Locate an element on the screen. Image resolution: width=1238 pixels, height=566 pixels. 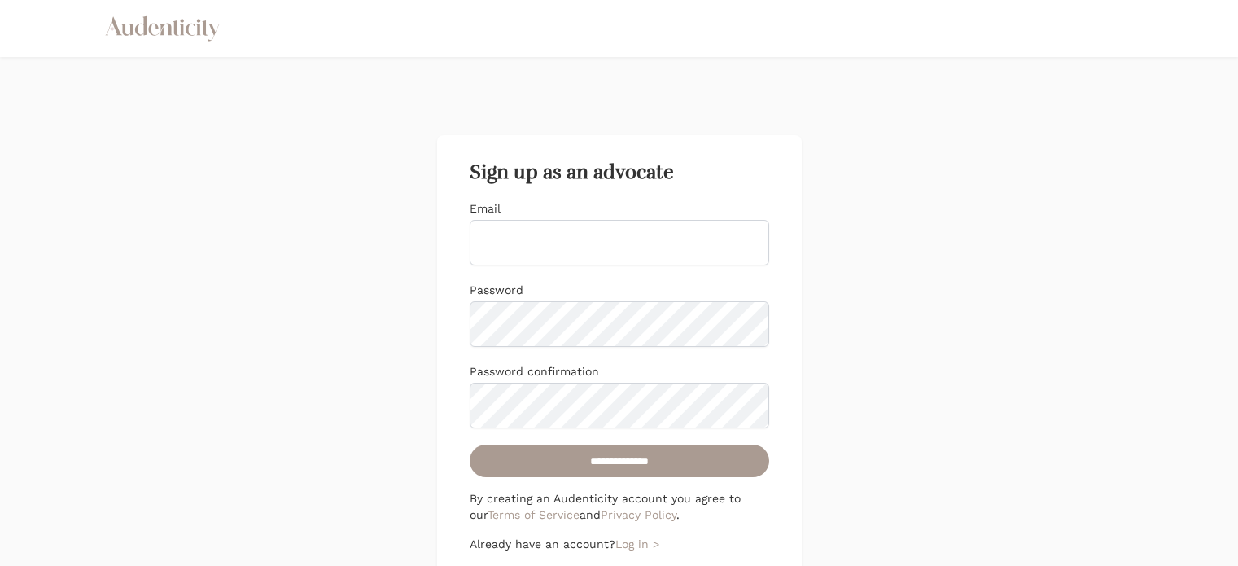
a: Log in > is located at coordinates (637, 544).